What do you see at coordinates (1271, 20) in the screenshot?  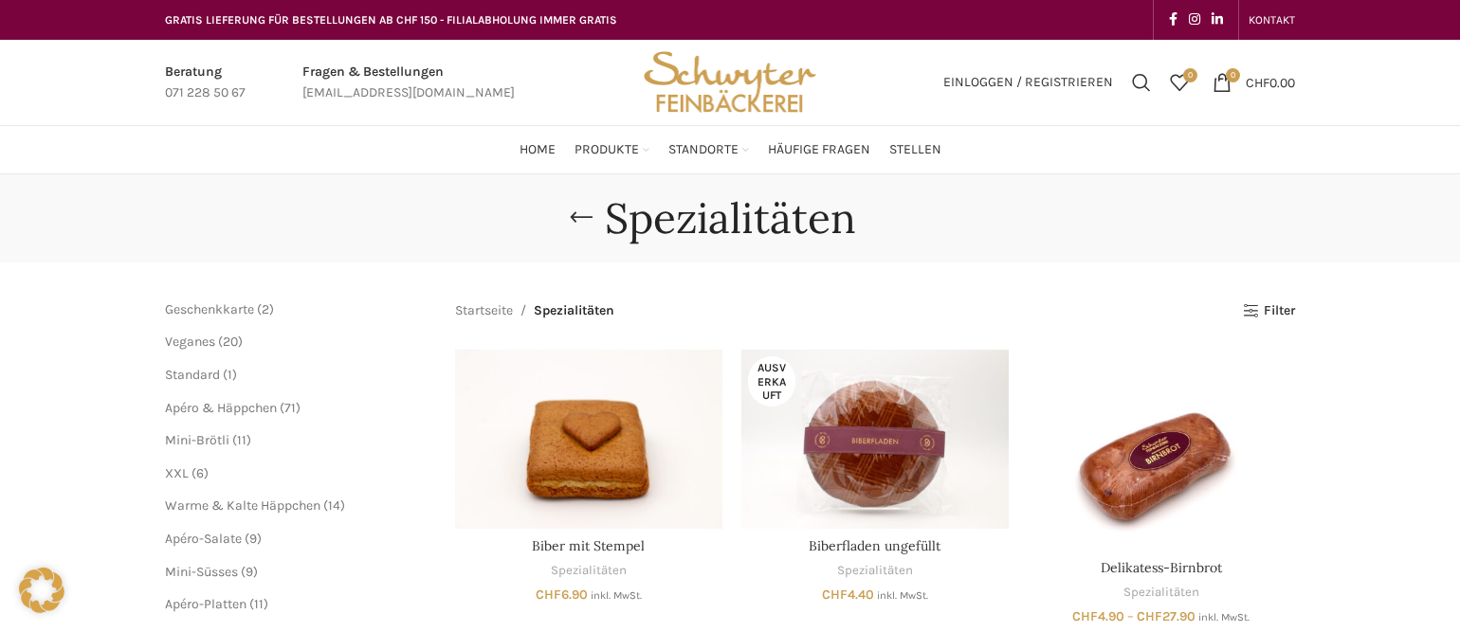 I see `span: KONTAKT` at bounding box center [1271, 20].